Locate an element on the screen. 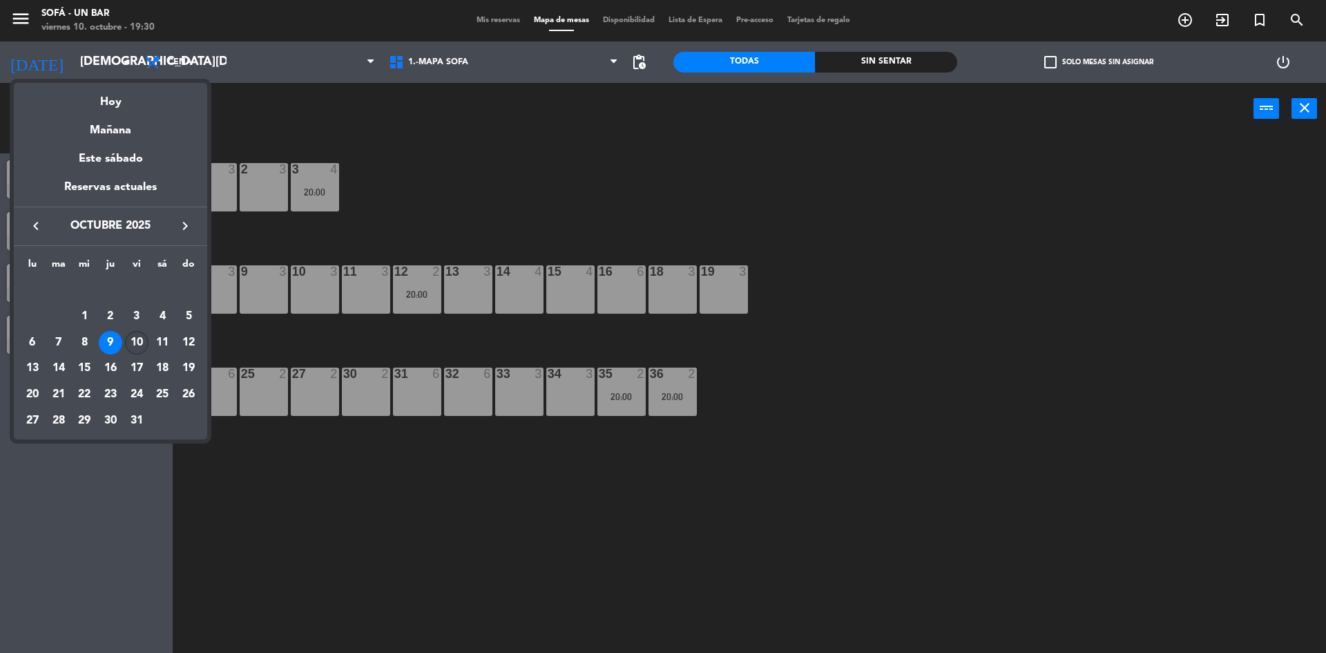  td: 28 de octubre de 2025 is located at coordinates (59, 421).